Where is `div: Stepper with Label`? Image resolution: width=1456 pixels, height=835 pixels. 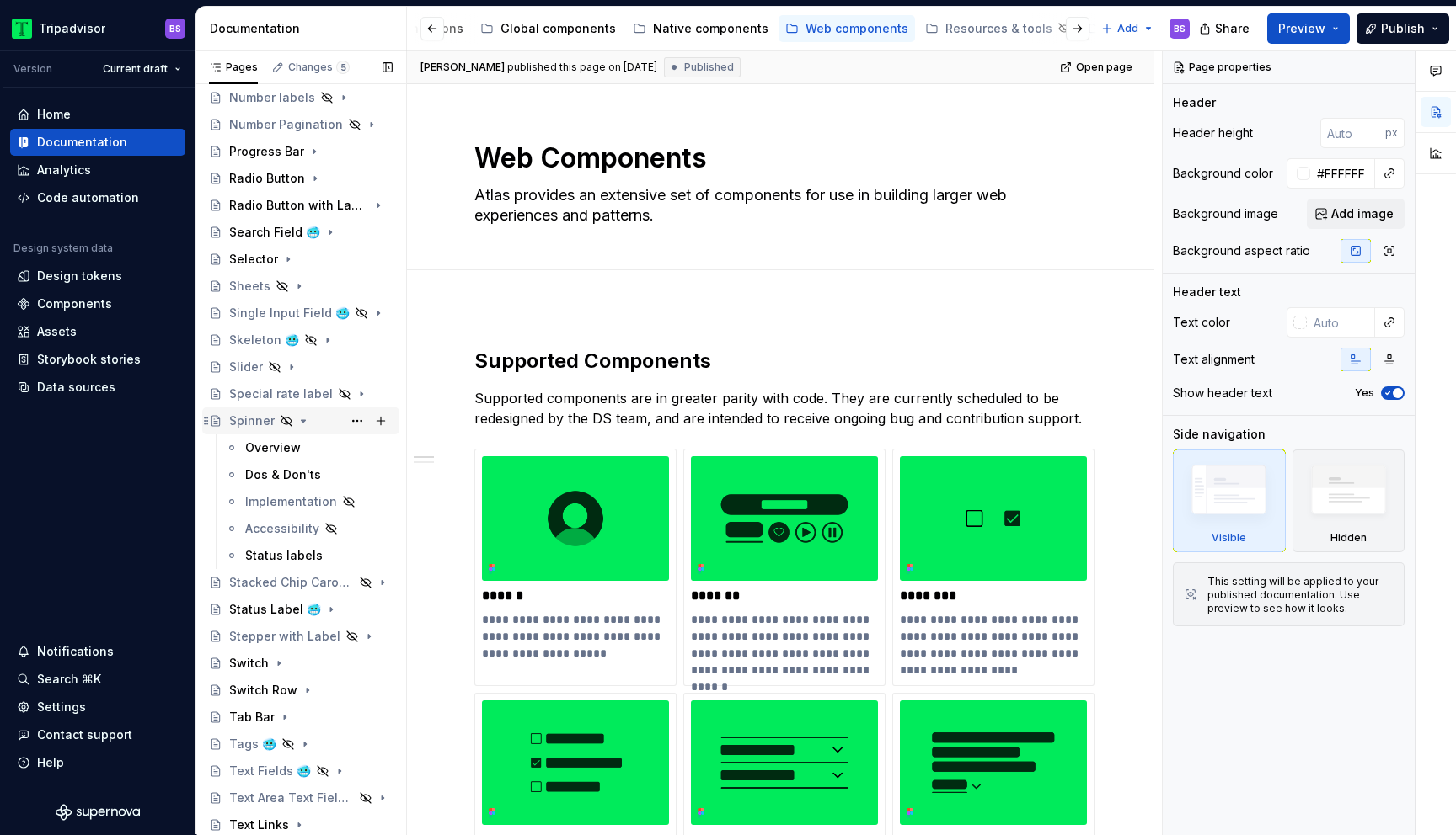
div: Stepper with Label is located at coordinates (285, 636).